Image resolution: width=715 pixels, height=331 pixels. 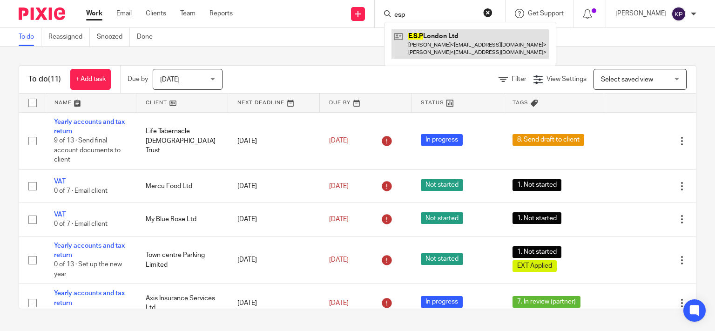 What do you see at coordinates (545, 13) in the screenshot?
I see `span: Get Support` at bounding box center [545, 13].